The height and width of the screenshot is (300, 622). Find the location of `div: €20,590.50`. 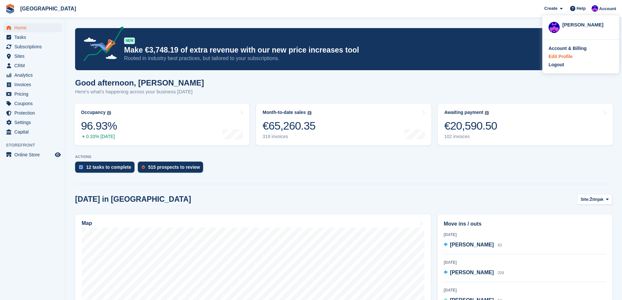

div: €20,590.50 is located at coordinates (471, 126).